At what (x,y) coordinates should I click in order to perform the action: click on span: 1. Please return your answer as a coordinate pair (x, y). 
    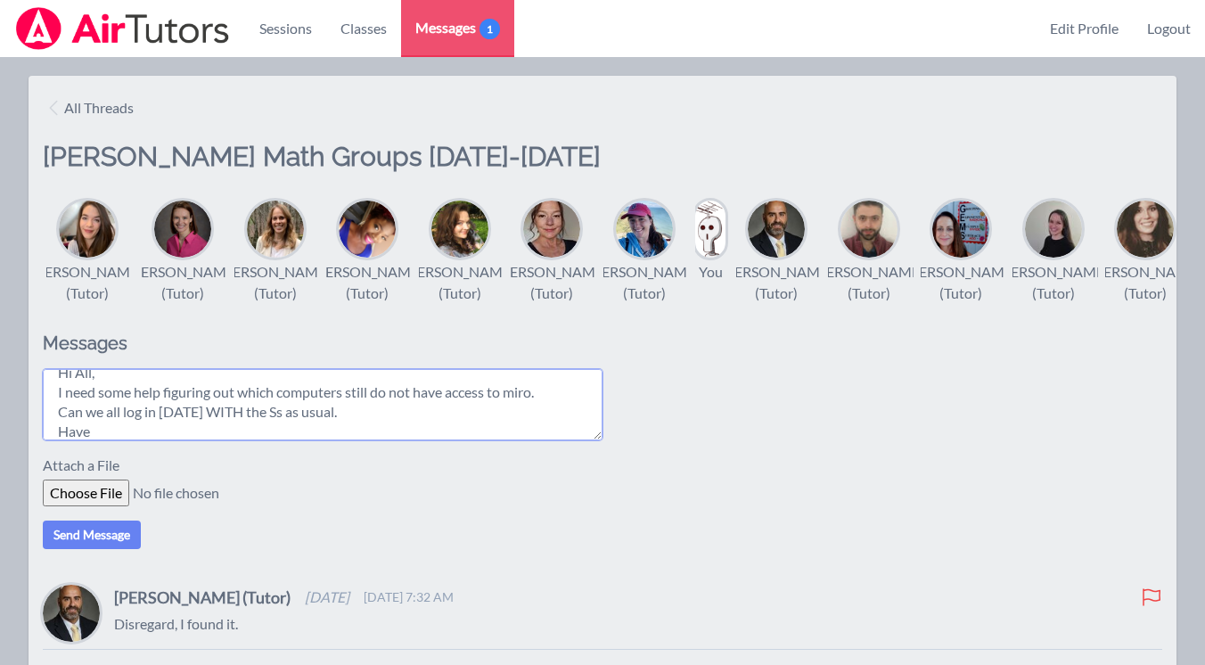
    Looking at the image, I should click on (489, 29).